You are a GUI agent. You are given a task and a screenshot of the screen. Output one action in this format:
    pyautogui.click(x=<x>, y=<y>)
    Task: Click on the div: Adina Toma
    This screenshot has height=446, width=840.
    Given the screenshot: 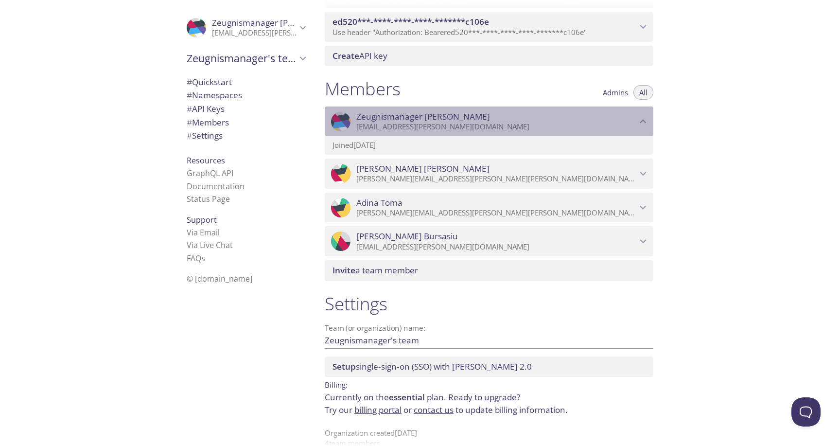 What is the action you would take?
    pyautogui.click(x=489, y=208)
    